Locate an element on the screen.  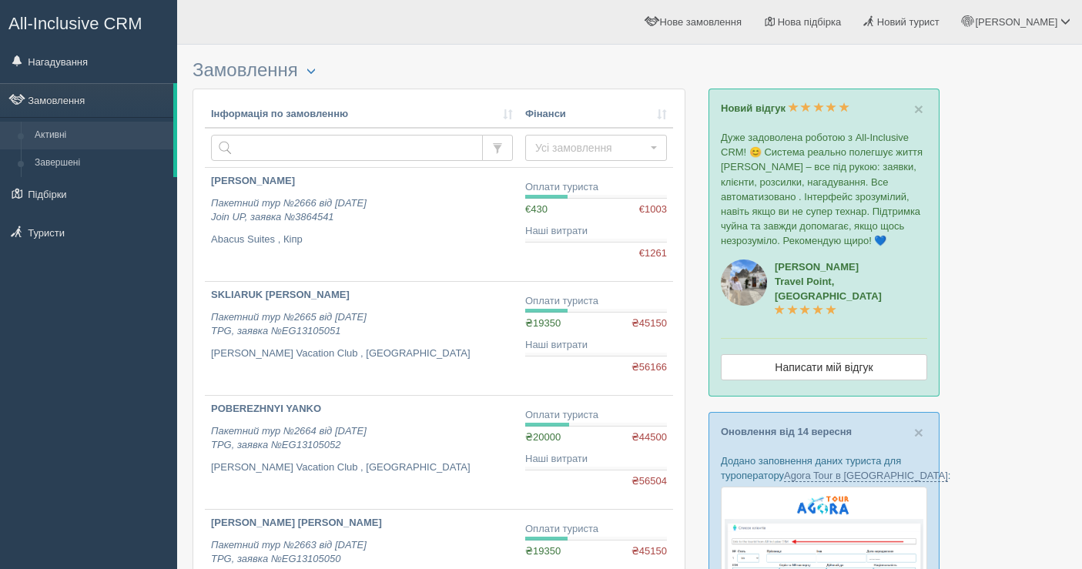
span: All-Inclusive CRM is located at coordinates (75, 23).